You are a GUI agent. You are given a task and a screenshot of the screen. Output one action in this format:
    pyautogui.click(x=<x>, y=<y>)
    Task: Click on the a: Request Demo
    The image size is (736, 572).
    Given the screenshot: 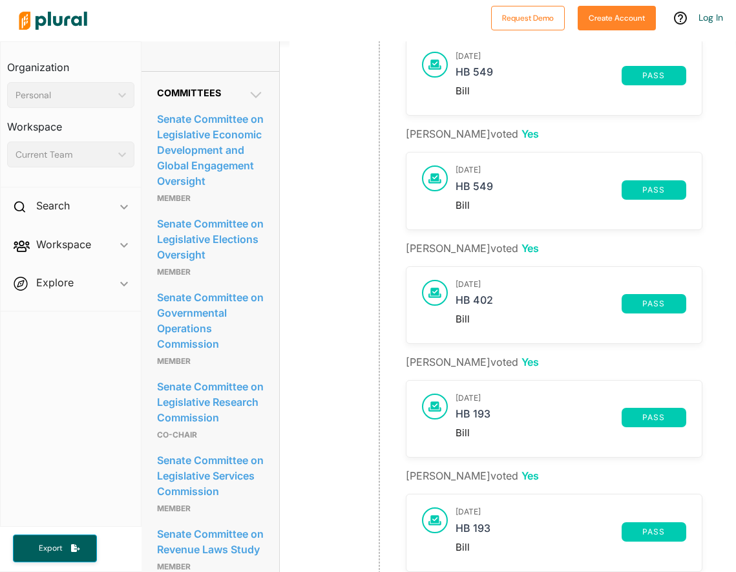 What is the action you would take?
    pyautogui.click(x=528, y=17)
    